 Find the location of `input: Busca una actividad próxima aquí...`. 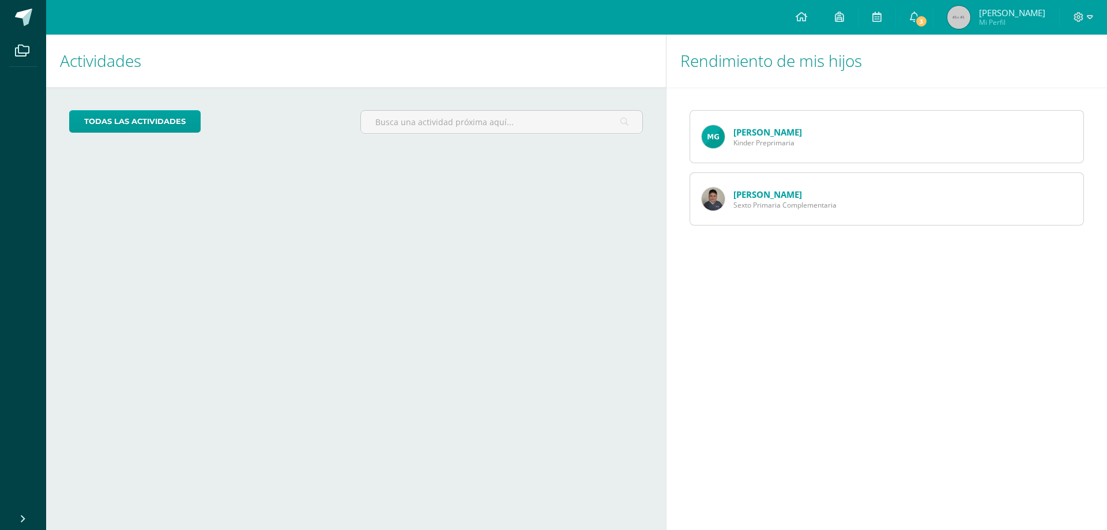

input: Busca una actividad próxima aquí... is located at coordinates (501, 122).